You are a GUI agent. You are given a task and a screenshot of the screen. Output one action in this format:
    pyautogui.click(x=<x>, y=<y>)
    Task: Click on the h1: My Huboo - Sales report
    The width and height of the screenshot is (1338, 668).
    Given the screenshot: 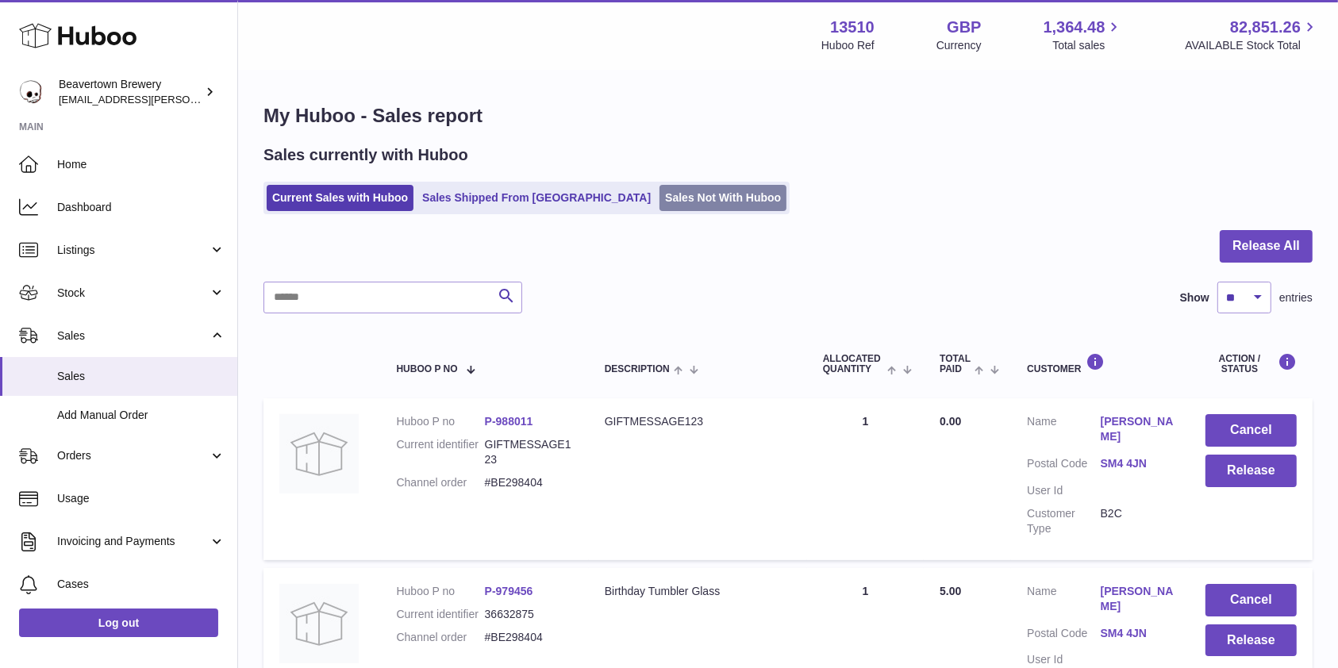 What is the action you would take?
    pyautogui.click(x=788, y=116)
    